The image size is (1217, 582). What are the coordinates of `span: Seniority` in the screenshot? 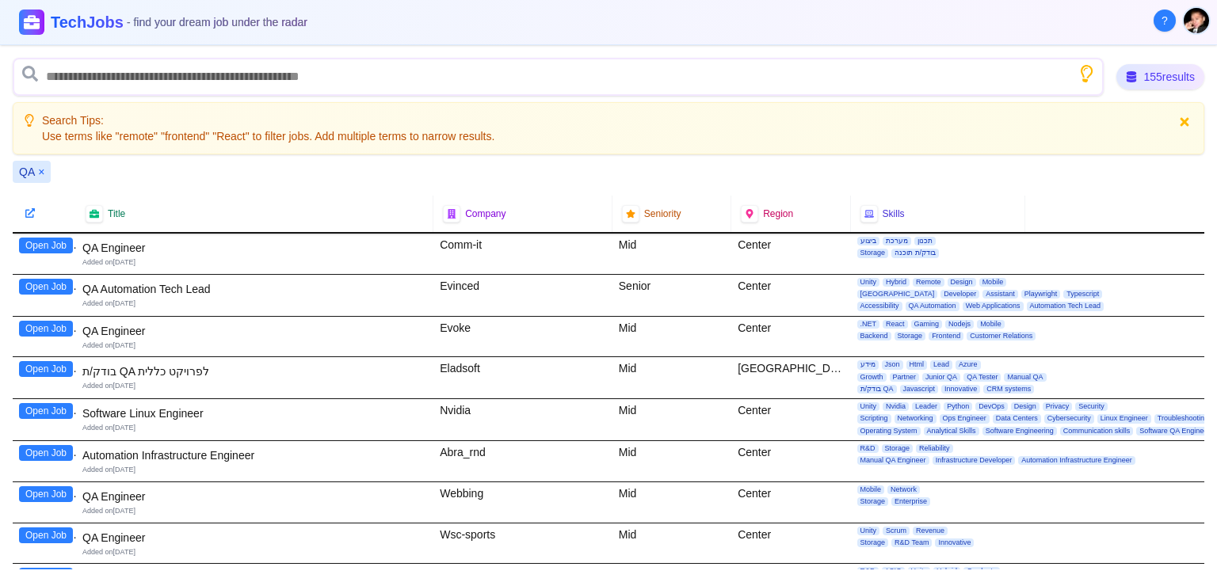 It's located at (662, 214).